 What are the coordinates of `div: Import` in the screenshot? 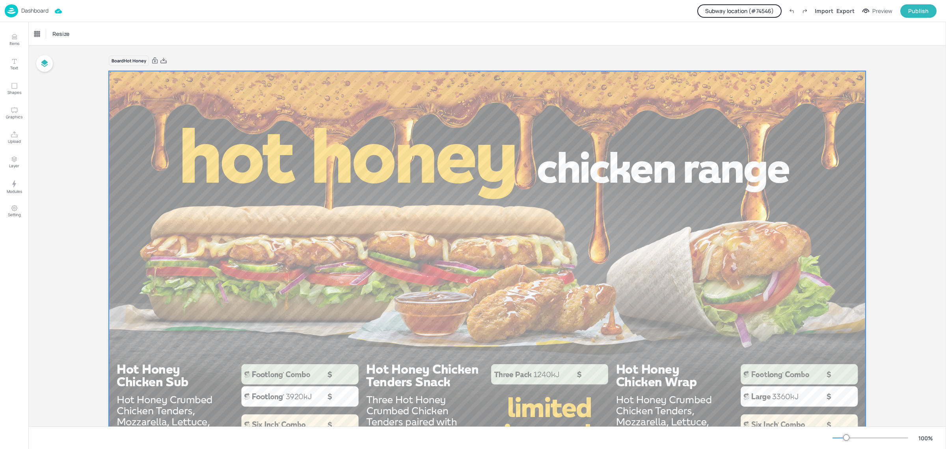 It's located at (824, 11).